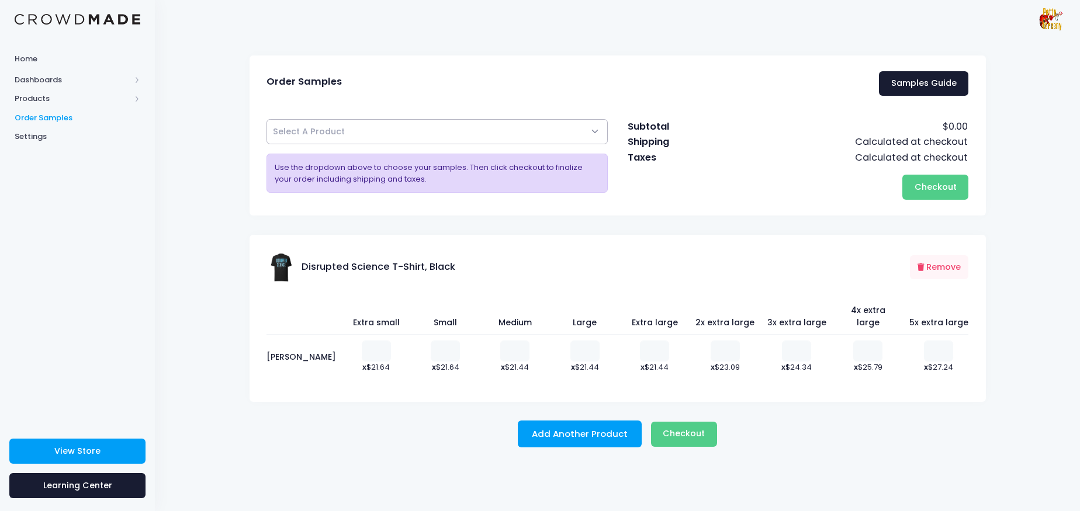 The image size is (1080, 511). I want to click on th: 5x extra large, so click(935, 317).